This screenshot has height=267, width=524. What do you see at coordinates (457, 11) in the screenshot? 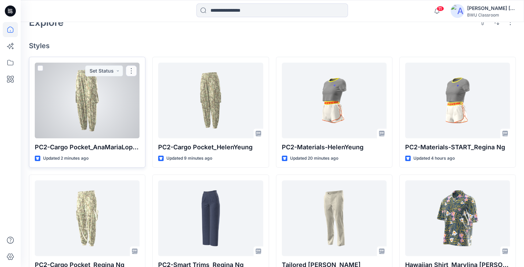
I see `img: avatar` at bounding box center [457, 11].